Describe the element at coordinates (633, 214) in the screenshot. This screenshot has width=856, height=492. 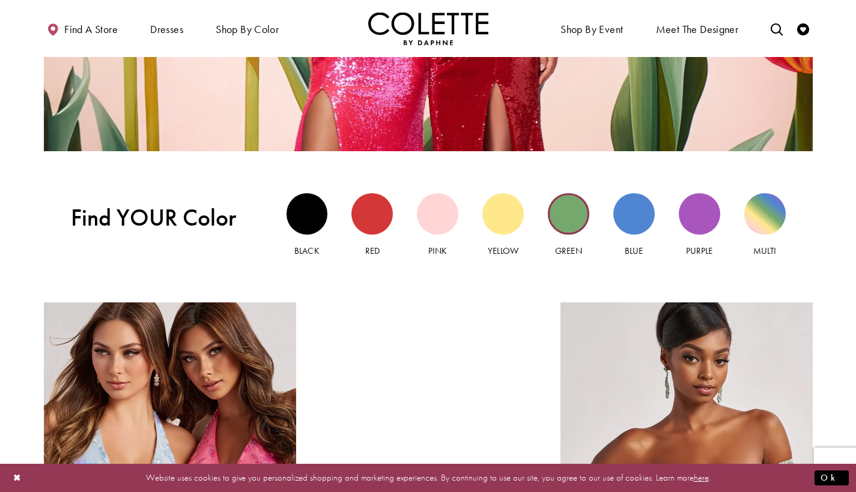
I see `div: Blue view` at that location.